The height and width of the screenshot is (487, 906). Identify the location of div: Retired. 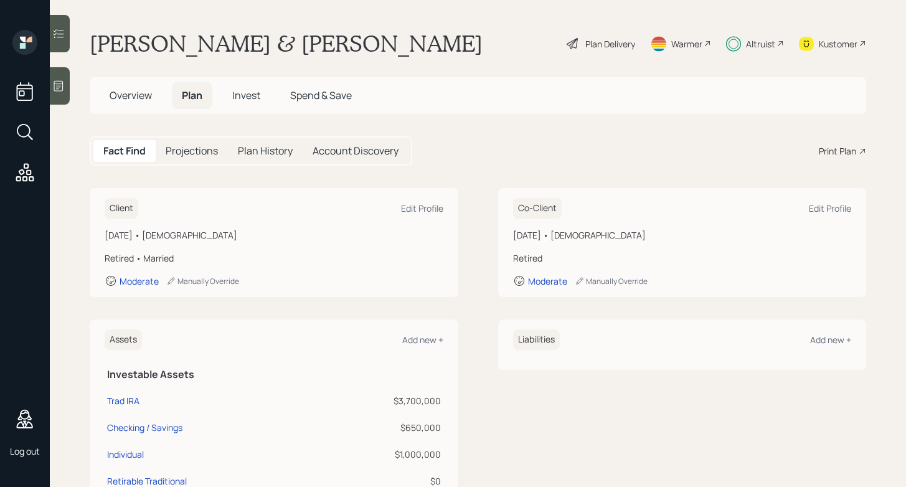
(683, 258).